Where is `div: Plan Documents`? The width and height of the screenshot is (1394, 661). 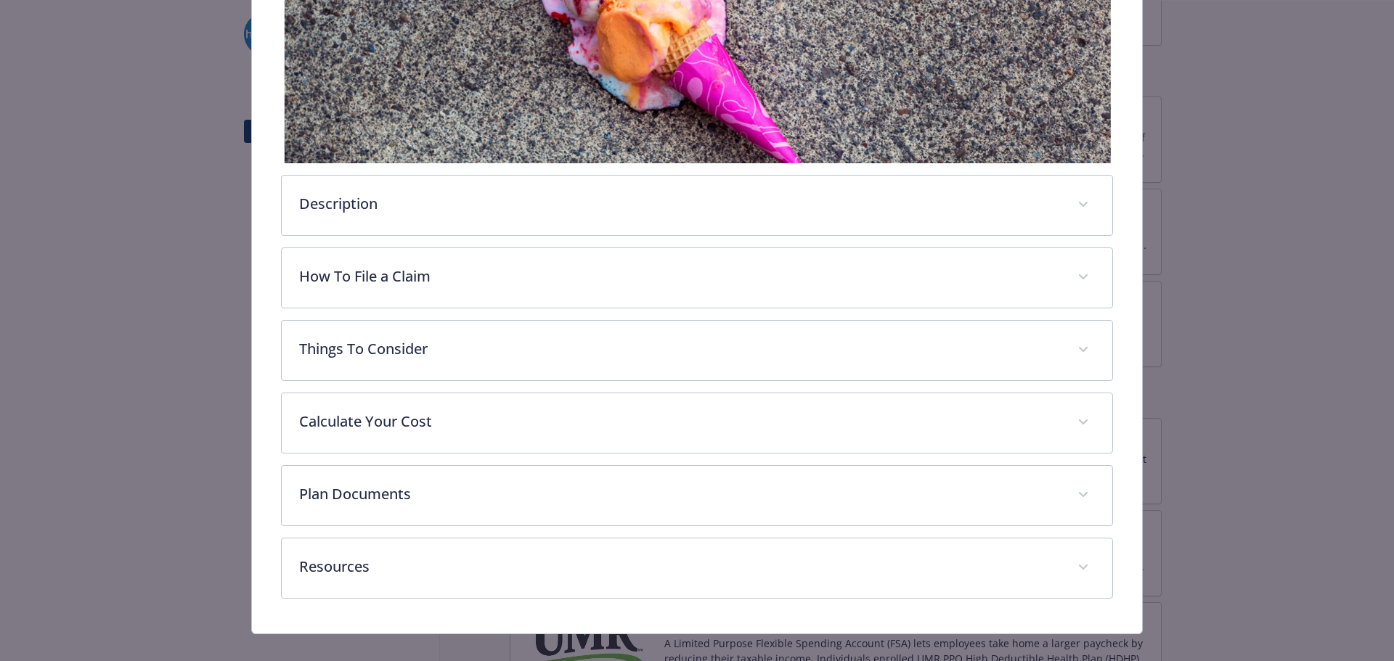 div: Plan Documents is located at coordinates (697, 496).